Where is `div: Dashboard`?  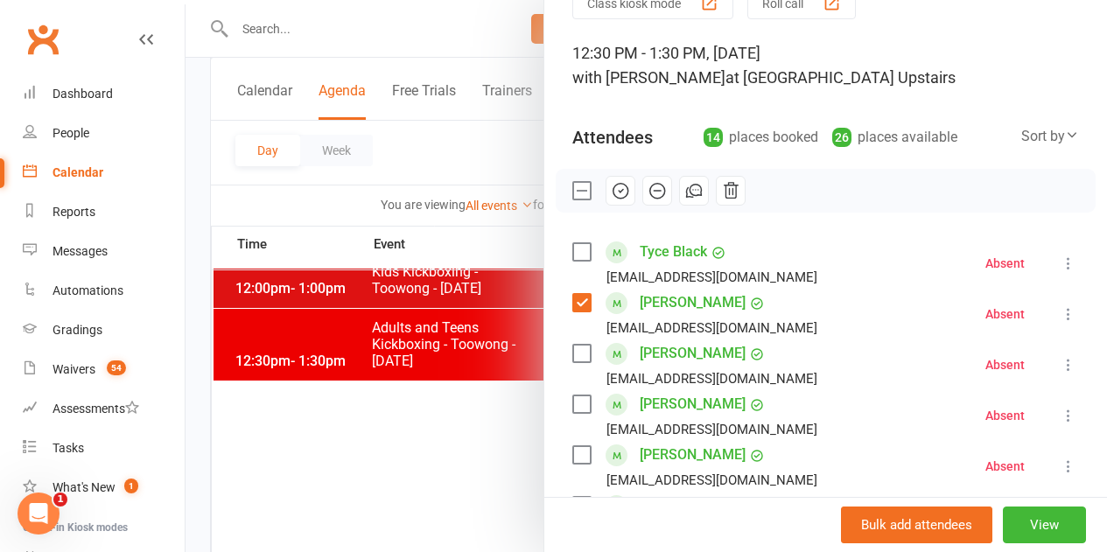 div: Dashboard is located at coordinates (82, 94).